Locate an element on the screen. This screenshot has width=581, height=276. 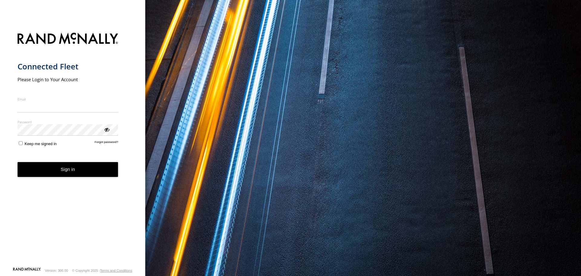
div: © Copyright 2025 - is located at coordinates (102, 270).